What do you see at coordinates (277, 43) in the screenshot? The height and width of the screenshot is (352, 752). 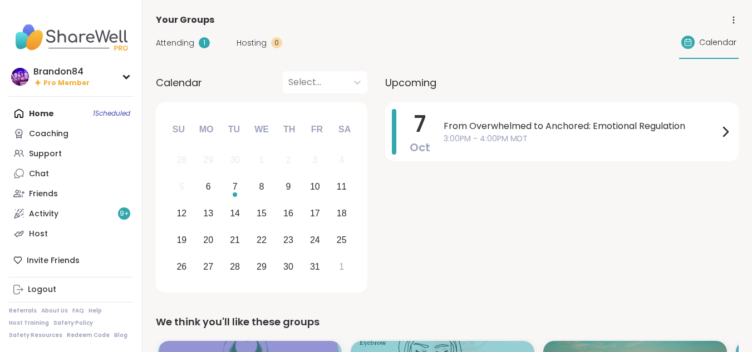 I see `div: 0` at bounding box center [277, 43].